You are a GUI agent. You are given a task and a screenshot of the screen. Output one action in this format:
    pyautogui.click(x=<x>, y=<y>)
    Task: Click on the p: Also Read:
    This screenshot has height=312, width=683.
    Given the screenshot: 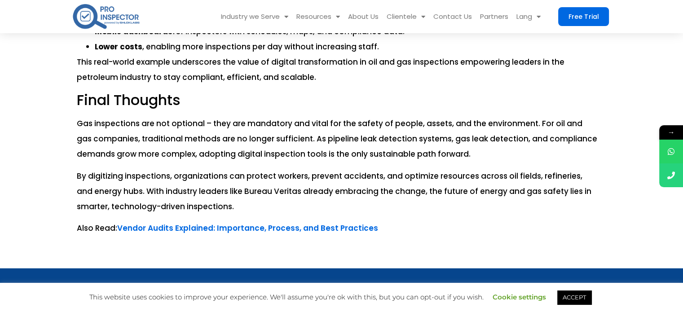 What is the action you would take?
    pyautogui.click(x=338, y=228)
    